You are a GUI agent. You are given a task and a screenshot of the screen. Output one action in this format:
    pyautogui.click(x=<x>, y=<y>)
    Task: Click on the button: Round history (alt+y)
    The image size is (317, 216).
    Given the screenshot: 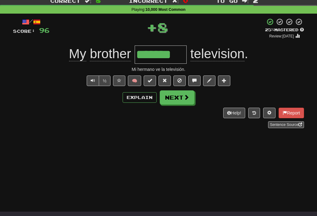 What is the action you would take?
    pyautogui.click(x=255, y=113)
    